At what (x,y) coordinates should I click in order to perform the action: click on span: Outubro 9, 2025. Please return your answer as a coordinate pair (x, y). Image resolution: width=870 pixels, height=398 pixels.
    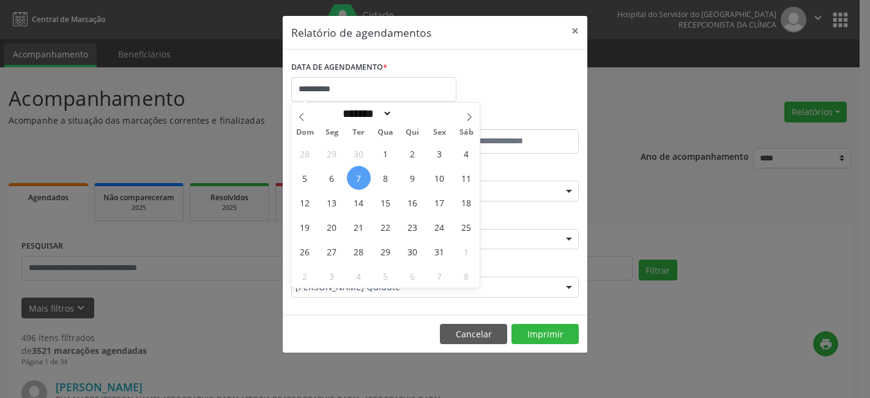
    Looking at the image, I should click on (412, 177).